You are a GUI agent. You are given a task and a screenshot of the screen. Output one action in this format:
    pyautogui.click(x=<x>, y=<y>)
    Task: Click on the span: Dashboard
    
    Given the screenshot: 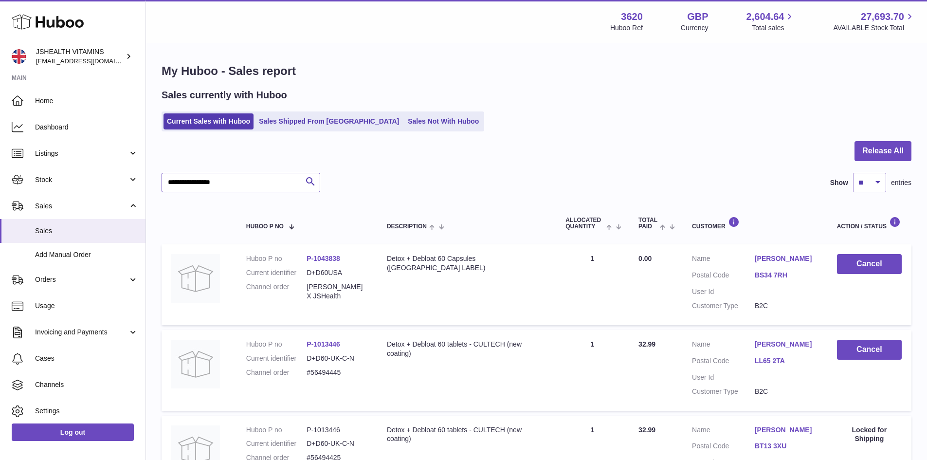 What is the action you would take?
    pyautogui.click(x=87, y=127)
    